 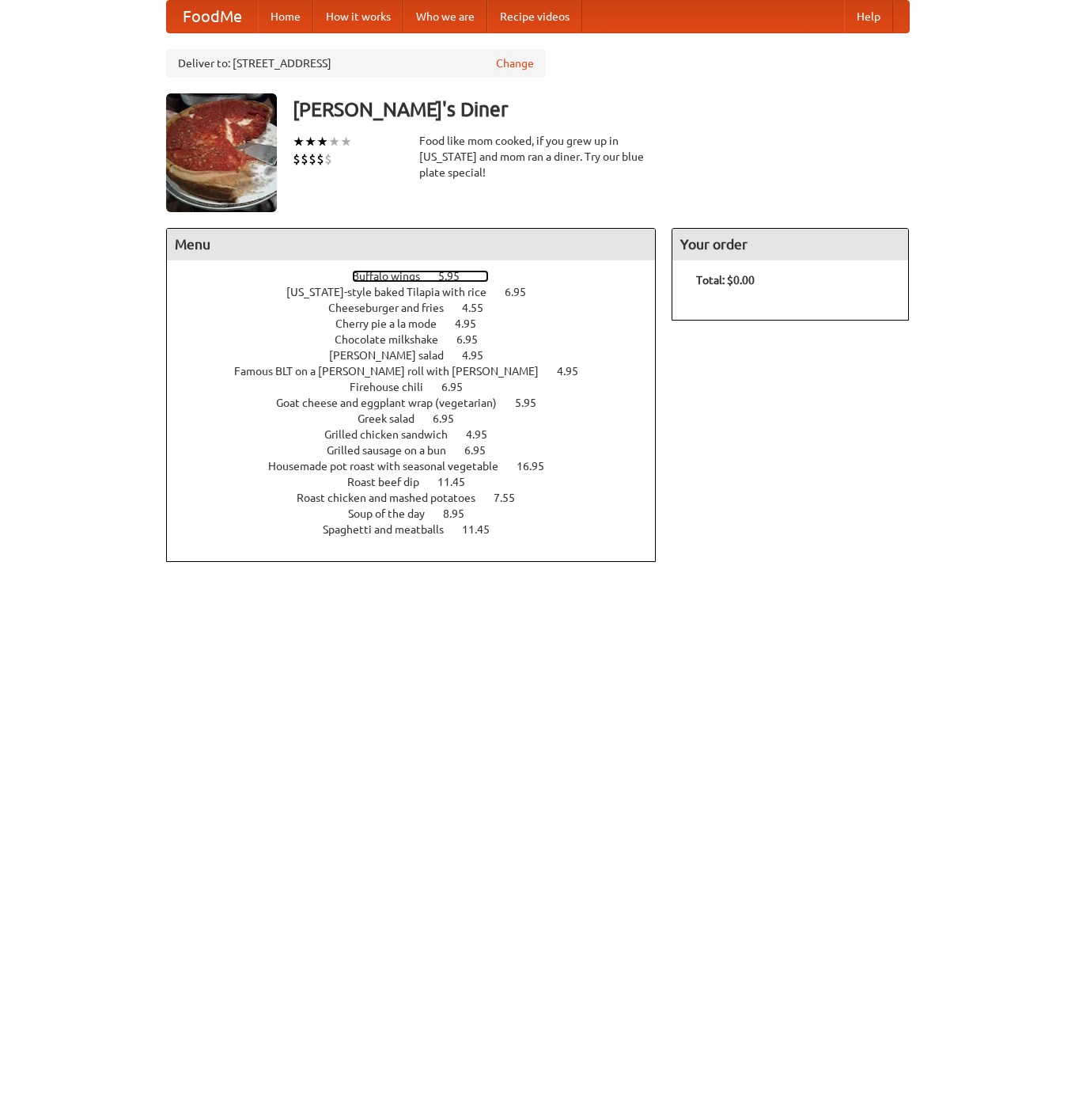 What do you see at coordinates (394, 276) in the screenshot?
I see `span: Buffalo wings` at bounding box center [394, 276].